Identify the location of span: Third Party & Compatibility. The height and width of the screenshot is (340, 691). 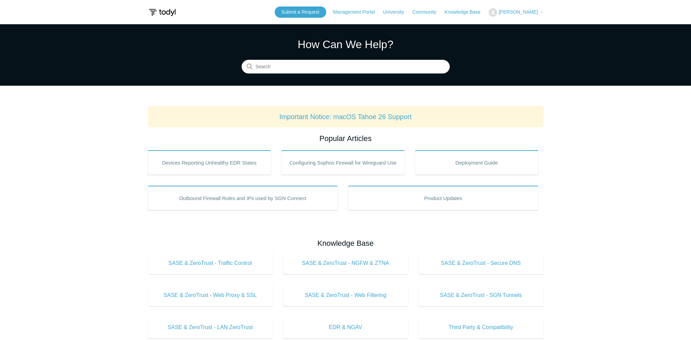
(481, 327).